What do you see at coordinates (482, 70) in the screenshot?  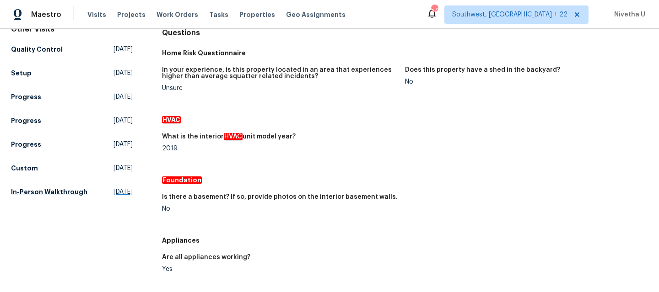 I see `h5: Does this property have a shed in the backyard?` at bounding box center [482, 70].